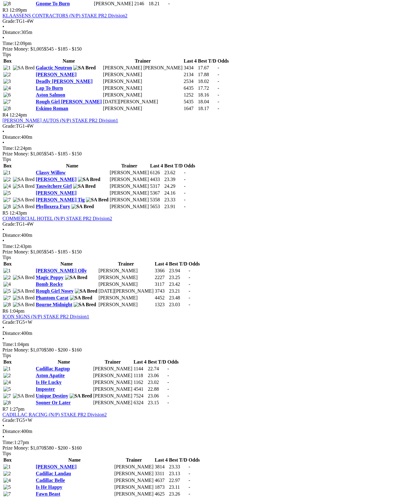  Describe the element at coordinates (197, 32) in the screenshot. I see `div: 305m` at that location.